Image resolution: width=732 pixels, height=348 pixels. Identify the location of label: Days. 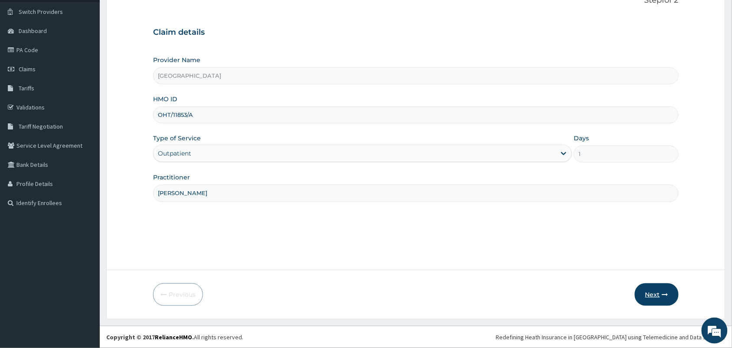
(581, 138).